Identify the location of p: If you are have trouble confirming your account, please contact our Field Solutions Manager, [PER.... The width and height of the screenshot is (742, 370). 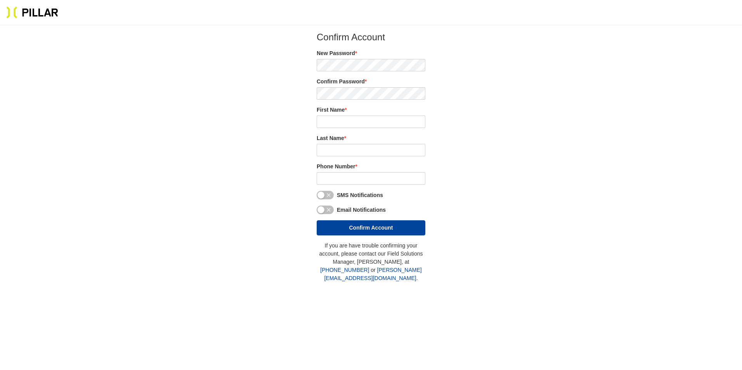
(371, 262).